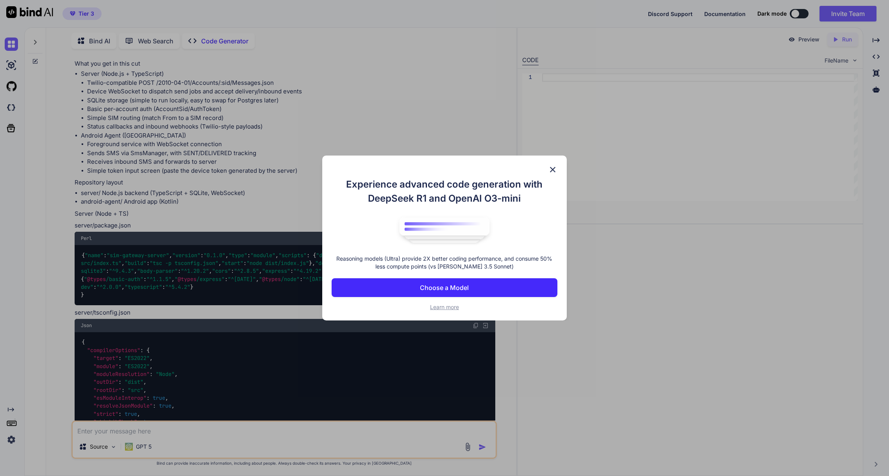 This screenshot has height=476, width=889. What do you see at coordinates (444, 288) in the screenshot?
I see `p: Choose a Model` at bounding box center [444, 288].